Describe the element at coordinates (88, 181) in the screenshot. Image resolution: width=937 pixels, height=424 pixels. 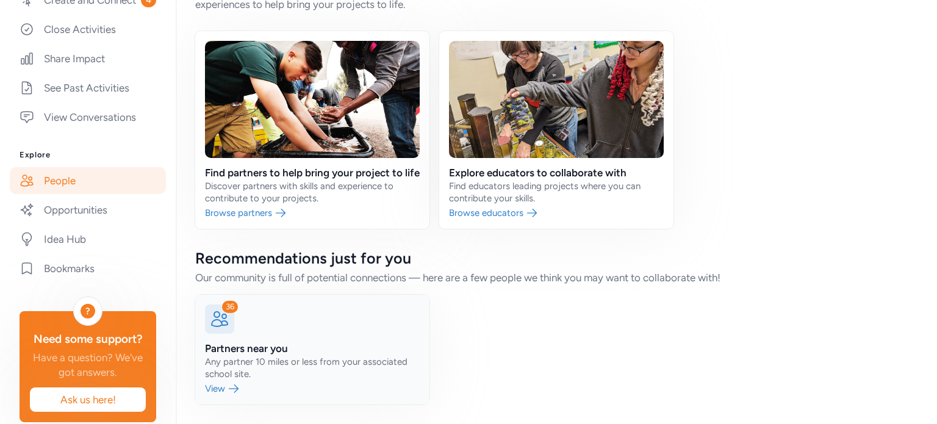
I see `a: People` at that location.